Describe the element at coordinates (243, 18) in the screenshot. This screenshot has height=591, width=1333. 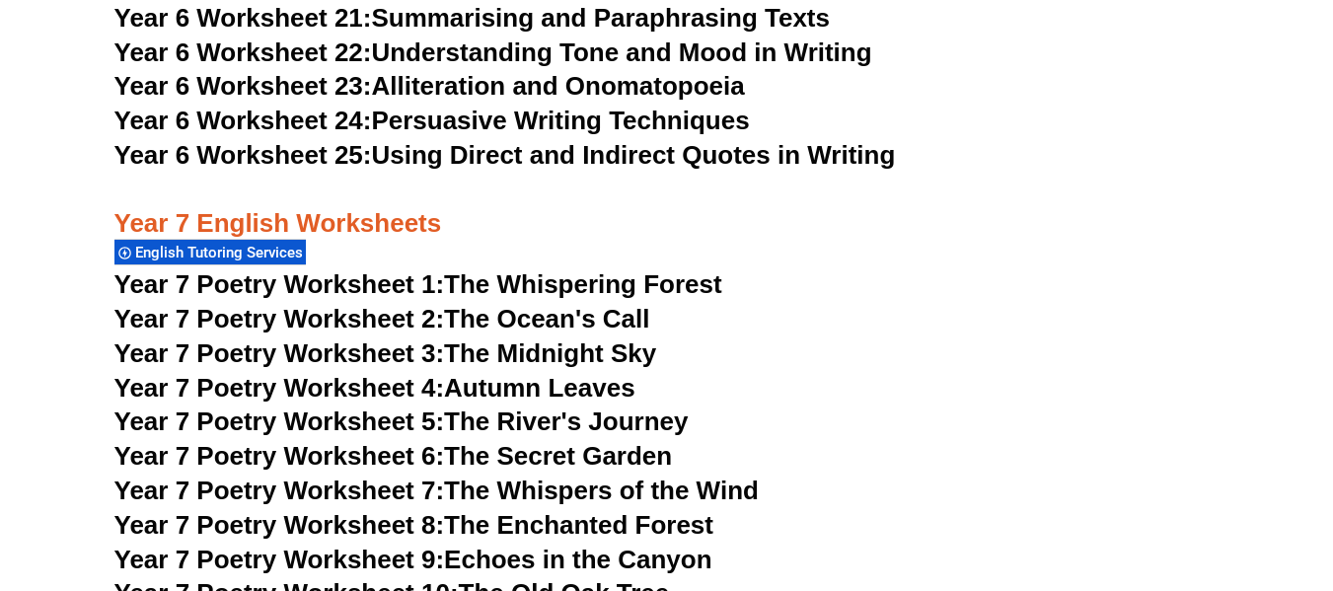
I see `span: Year 6 Worksheet 21:` at that location.